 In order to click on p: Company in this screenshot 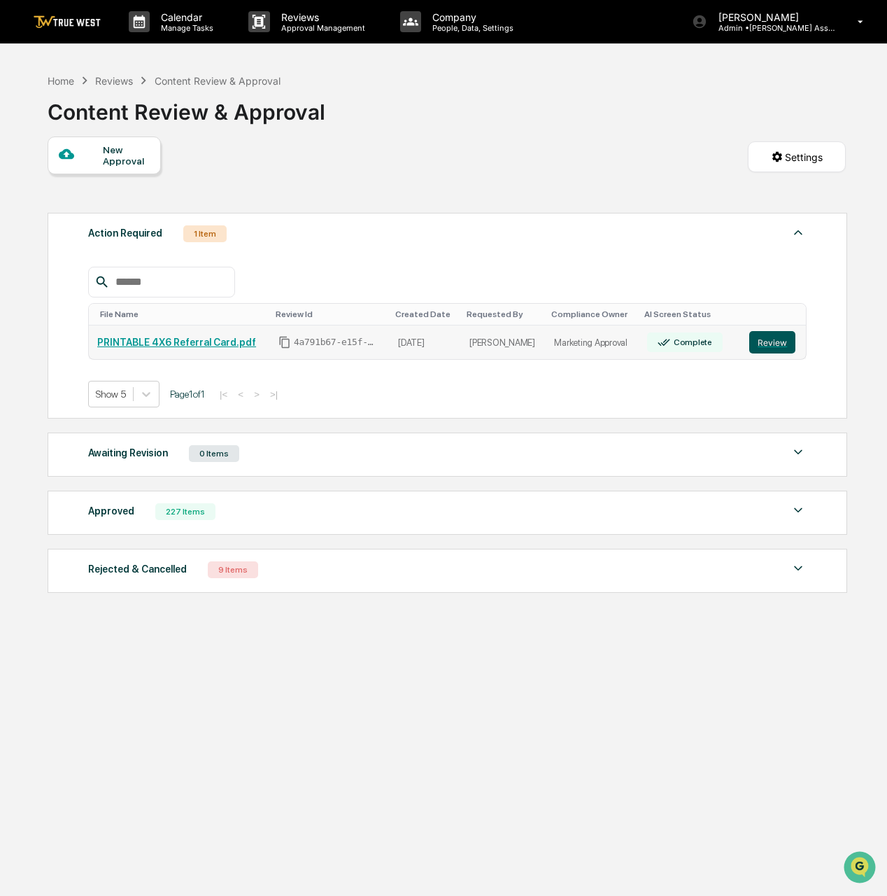, I will do `click(471, 17)`.